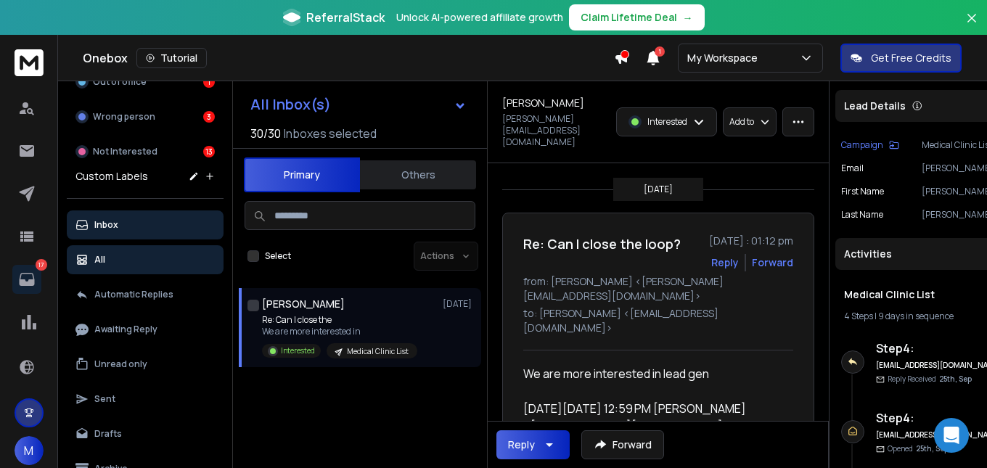 The width and height of the screenshot is (987, 468). Describe the element at coordinates (145, 117) in the screenshot. I see `button: Wrong person3` at that location.